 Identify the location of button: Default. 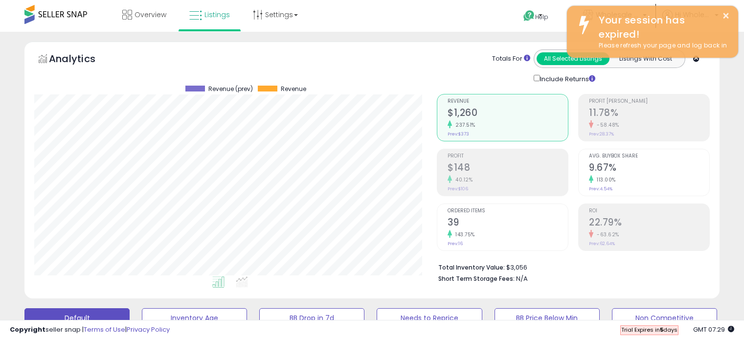
(77, 318).